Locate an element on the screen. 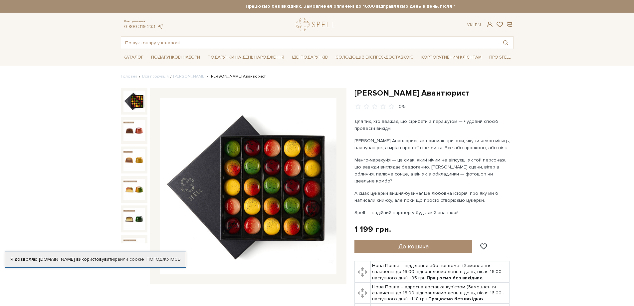 The height and width of the screenshot is (306, 634). strong: Працюємо без вихідних. Замовлення оплачені до 16:00 відправляємо день в день, після 16:00 - насту... is located at coordinates (376, 6).